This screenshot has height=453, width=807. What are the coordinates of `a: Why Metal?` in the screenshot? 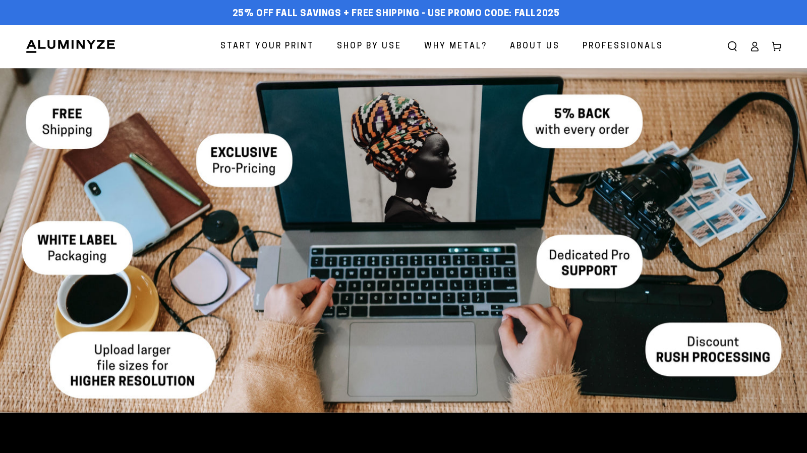 It's located at (455, 46).